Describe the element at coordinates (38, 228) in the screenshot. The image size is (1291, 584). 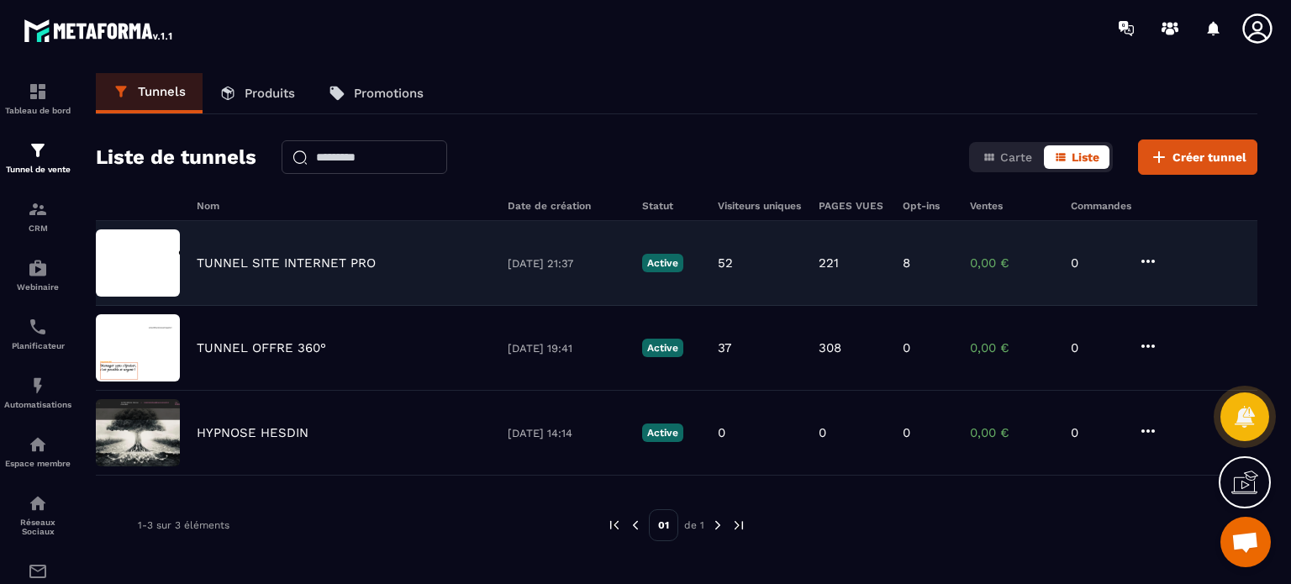
I see `p: CRM` at that location.